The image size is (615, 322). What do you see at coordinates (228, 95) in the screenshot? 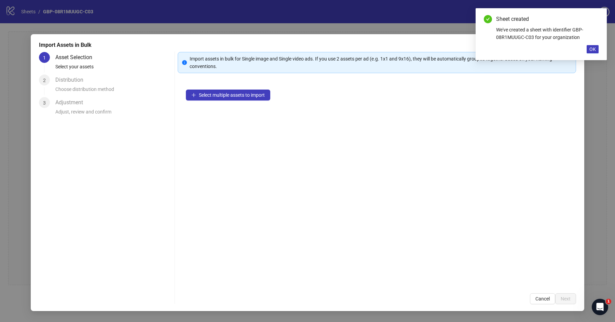
I see `button: Select multiple assets to import` at bounding box center [228, 95].